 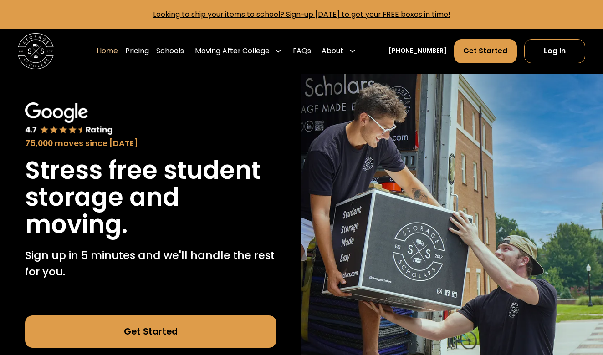 I want to click on h1: Stress free student storage and moving., so click(x=151, y=198).